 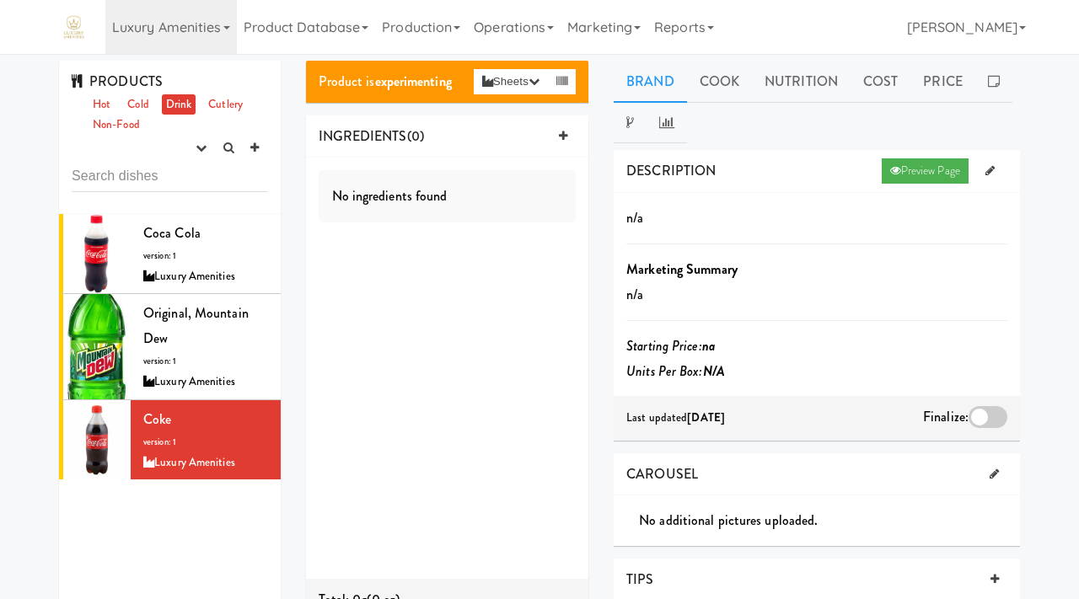 What do you see at coordinates (101, 105) in the screenshot?
I see `a: Hot` at bounding box center [101, 105].